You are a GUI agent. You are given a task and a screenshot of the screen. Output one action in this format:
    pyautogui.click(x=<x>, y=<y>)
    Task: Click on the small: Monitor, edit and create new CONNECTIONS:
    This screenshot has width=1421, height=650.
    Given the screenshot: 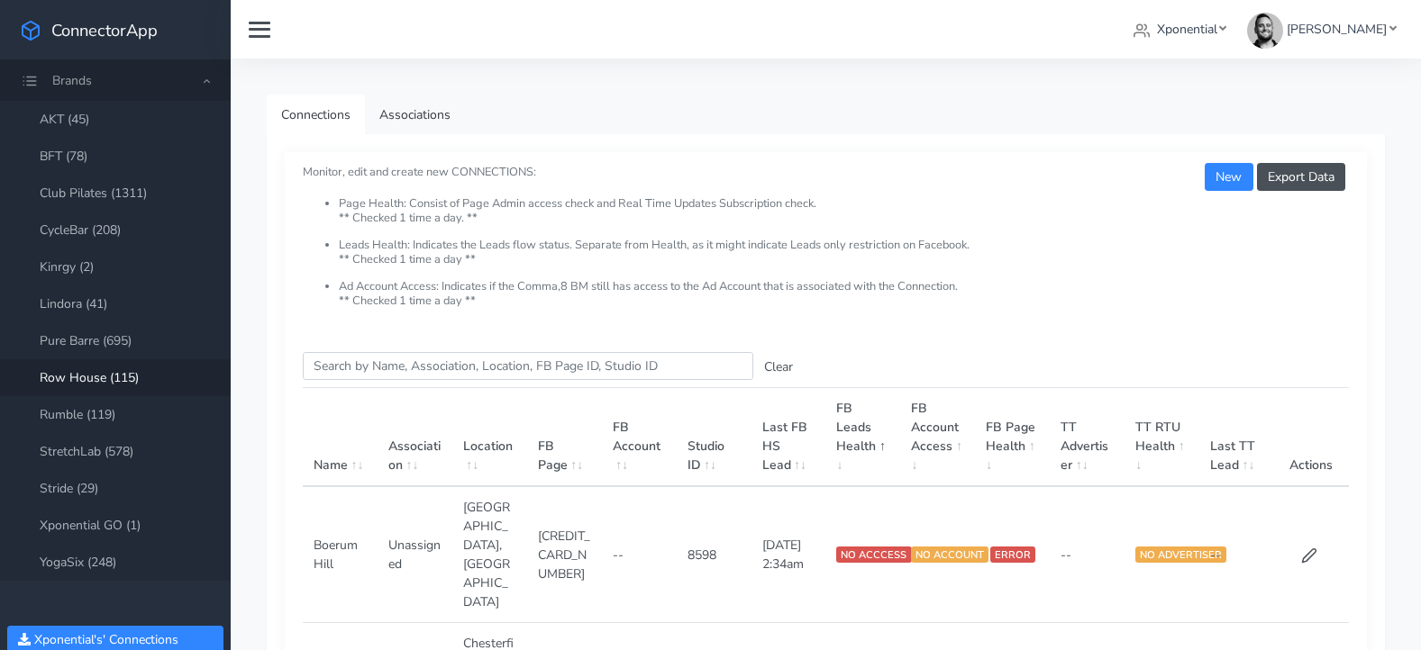 What is the action you would take?
    pyautogui.click(x=825, y=229)
    